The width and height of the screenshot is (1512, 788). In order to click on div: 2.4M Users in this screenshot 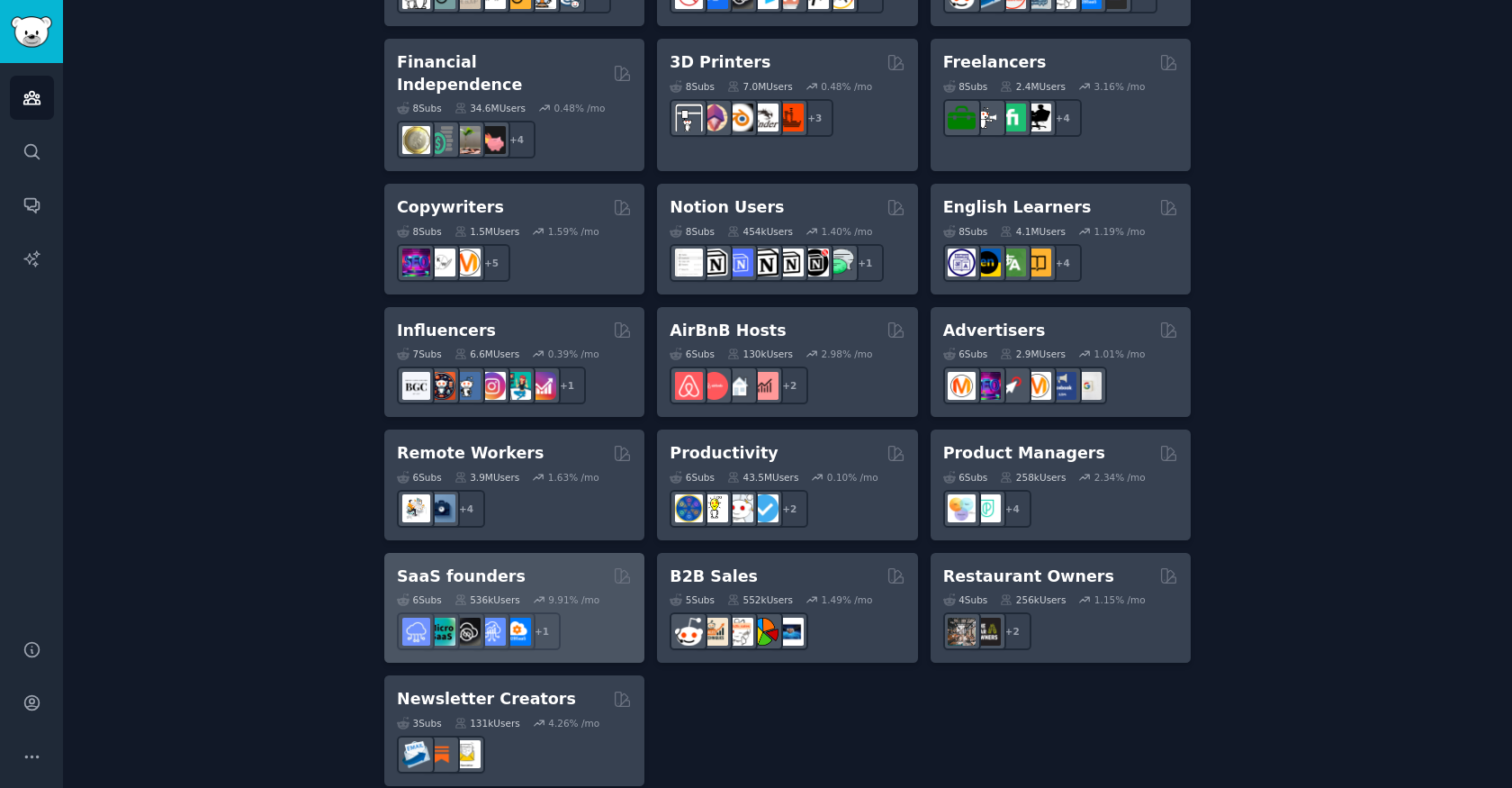, I will do `click(1033, 87)`.